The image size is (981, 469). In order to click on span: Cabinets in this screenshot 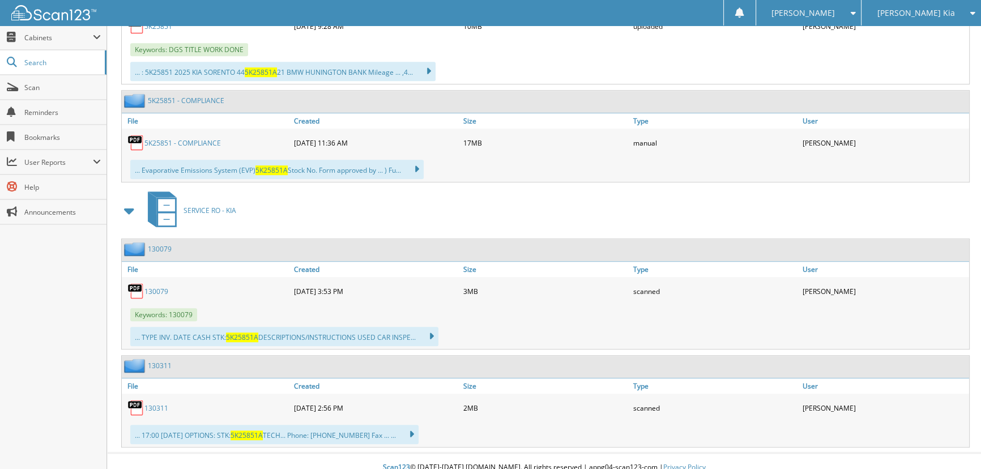, I will do `click(58, 37)`.